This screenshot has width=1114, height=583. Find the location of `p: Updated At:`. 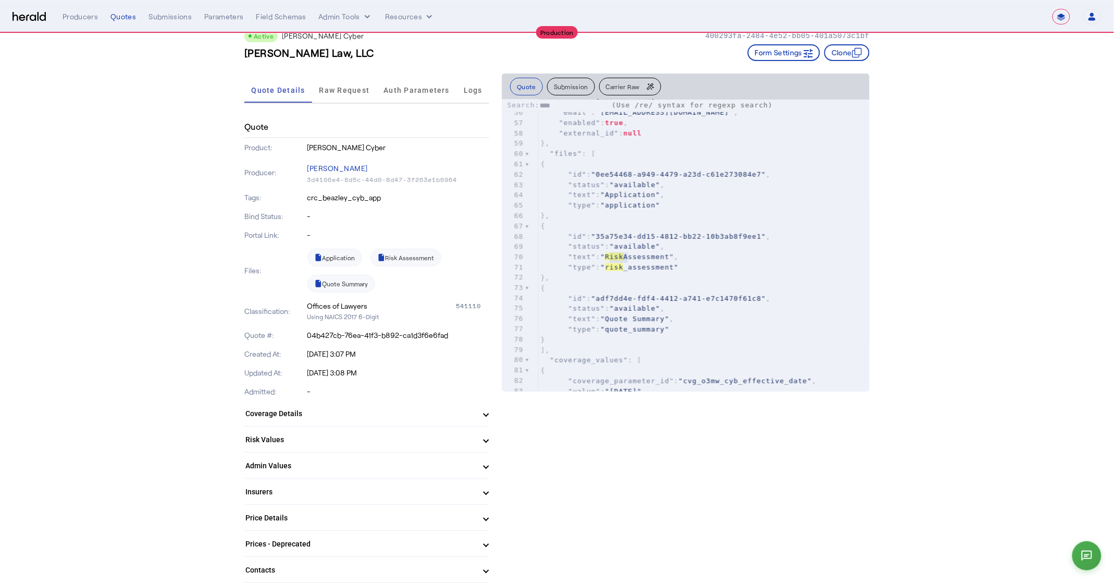

p: Updated At: is located at coordinates (275, 373).